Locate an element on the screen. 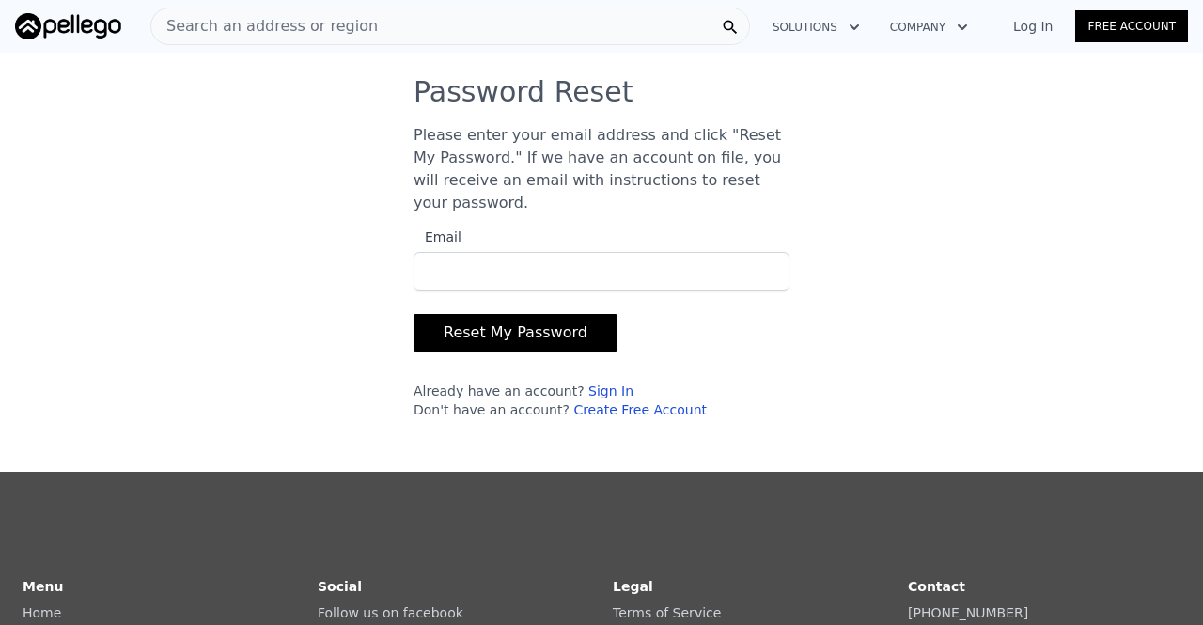 The height and width of the screenshot is (625, 1203). a: Sign In is located at coordinates (611, 391).